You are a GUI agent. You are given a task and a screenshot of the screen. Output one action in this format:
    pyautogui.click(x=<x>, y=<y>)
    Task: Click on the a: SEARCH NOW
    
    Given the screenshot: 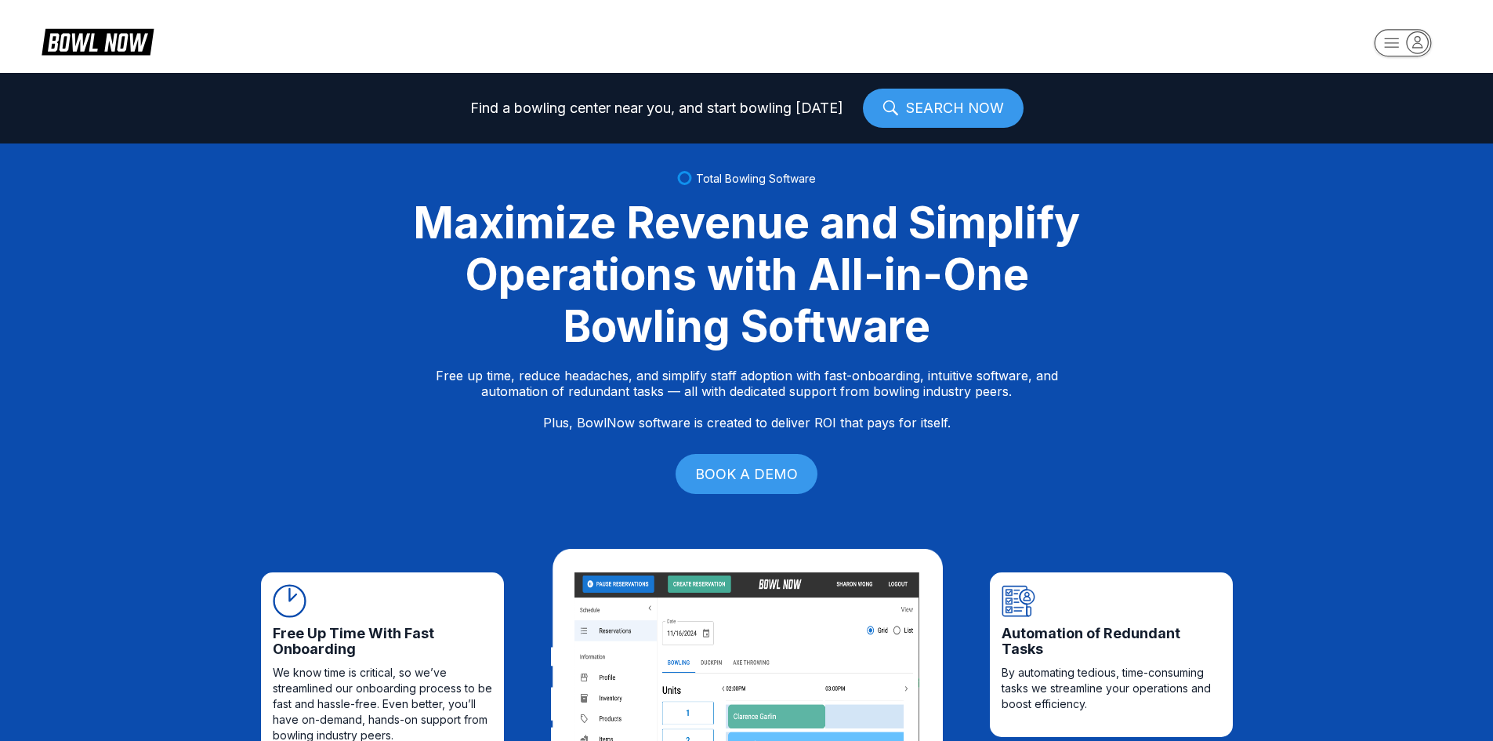 What is the action you would take?
    pyautogui.click(x=943, y=108)
    